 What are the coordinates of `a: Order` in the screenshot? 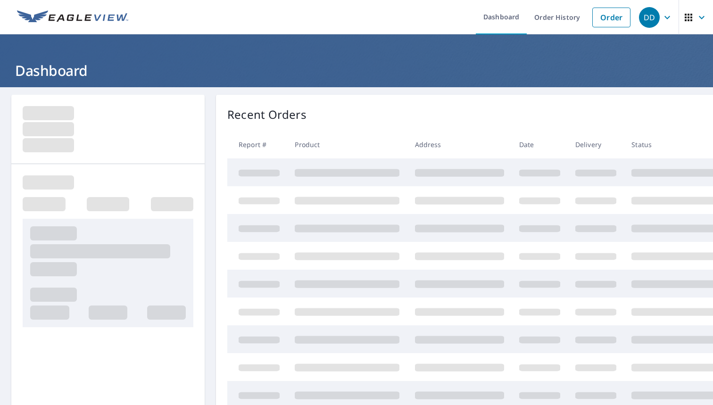 It's located at (611, 17).